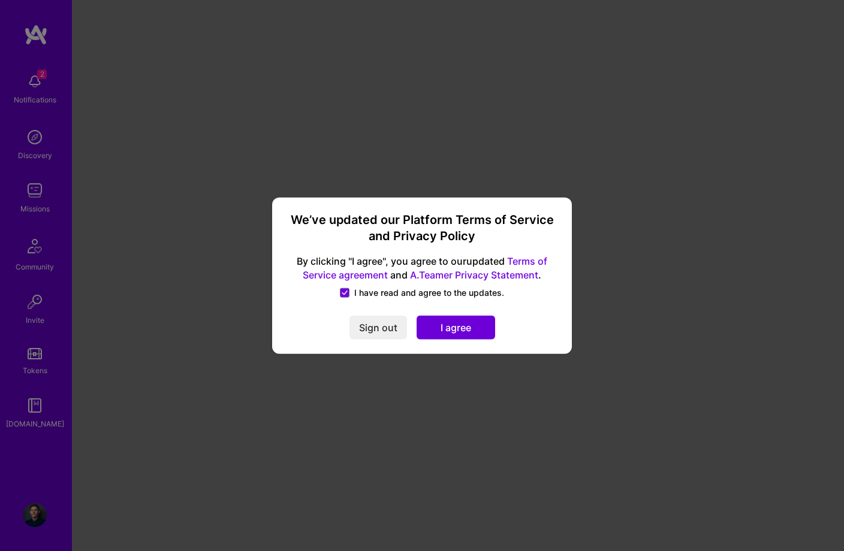 Image resolution: width=844 pixels, height=551 pixels. What do you see at coordinates (422, 269) in the screenshot?
I see `span: By clicking "I agree", you agree to our updated and .` at bounding box center [422, 269].